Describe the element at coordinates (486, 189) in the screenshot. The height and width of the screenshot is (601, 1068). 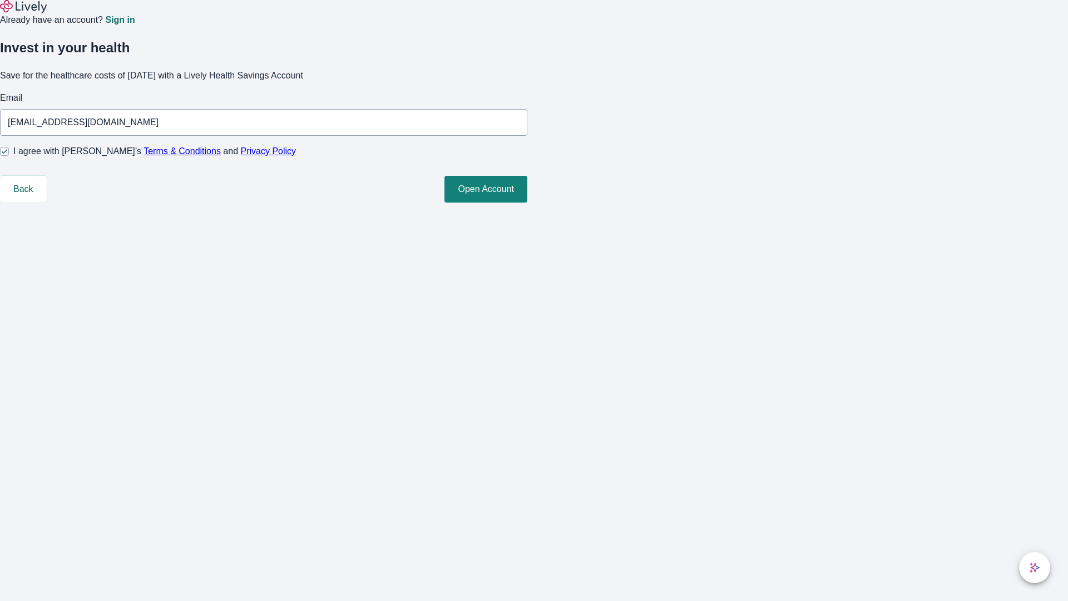
I see `button: Open Account` at that location.